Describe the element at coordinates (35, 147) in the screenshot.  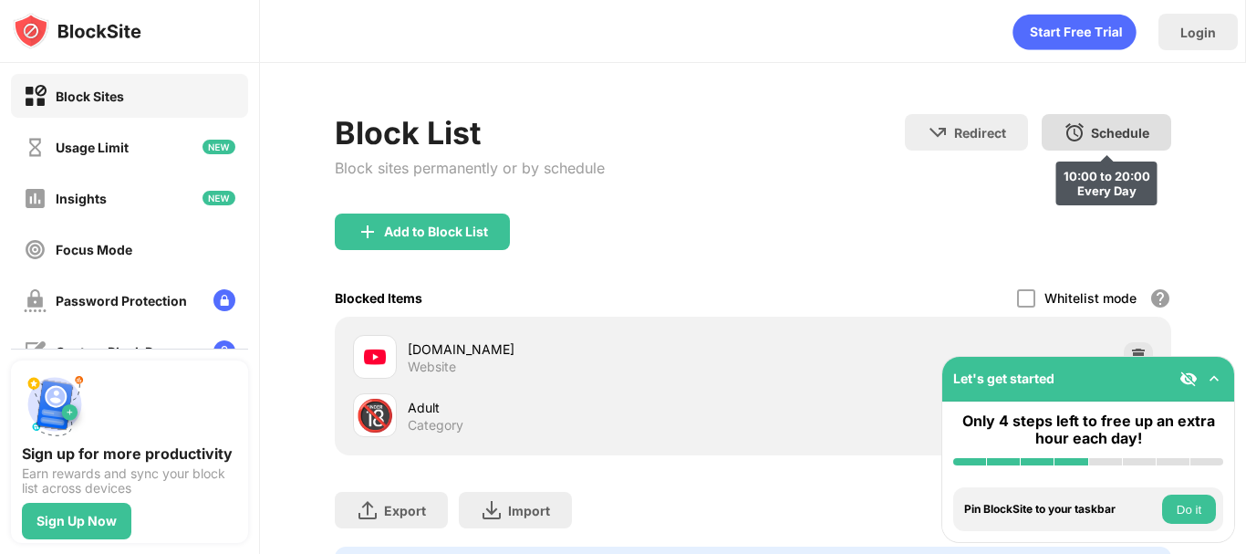
I see `img: time-usage-off.svg` at that location.